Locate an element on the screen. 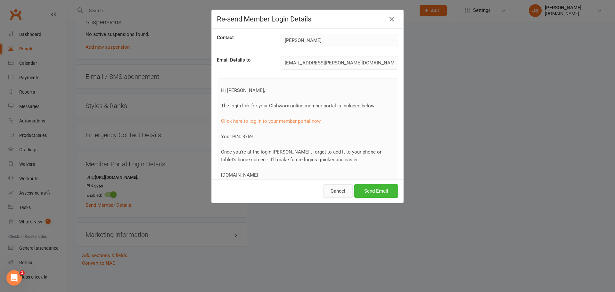 The image size is (615, 292). label: Contact is located at coordinates (225, 37).